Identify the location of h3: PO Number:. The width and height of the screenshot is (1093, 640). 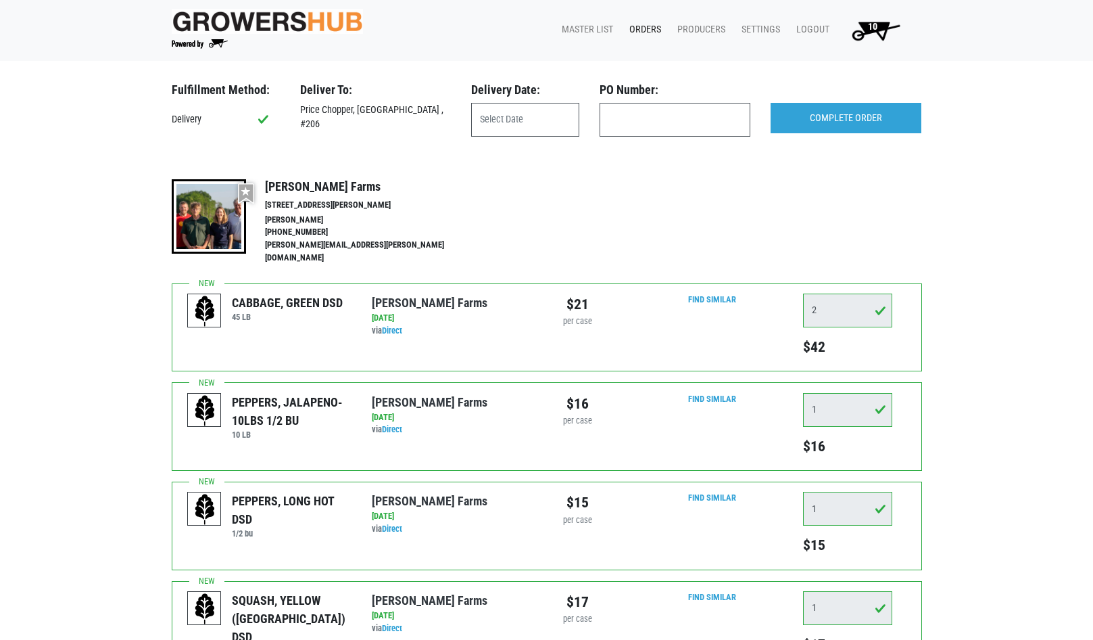
(675, 90).